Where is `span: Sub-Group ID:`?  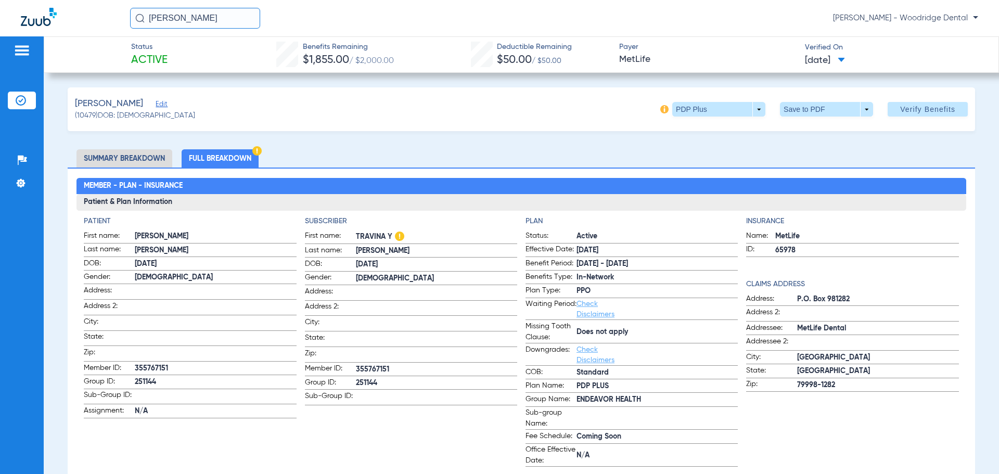 span: Sub-Group ID: is located at coordinates (109, 396).